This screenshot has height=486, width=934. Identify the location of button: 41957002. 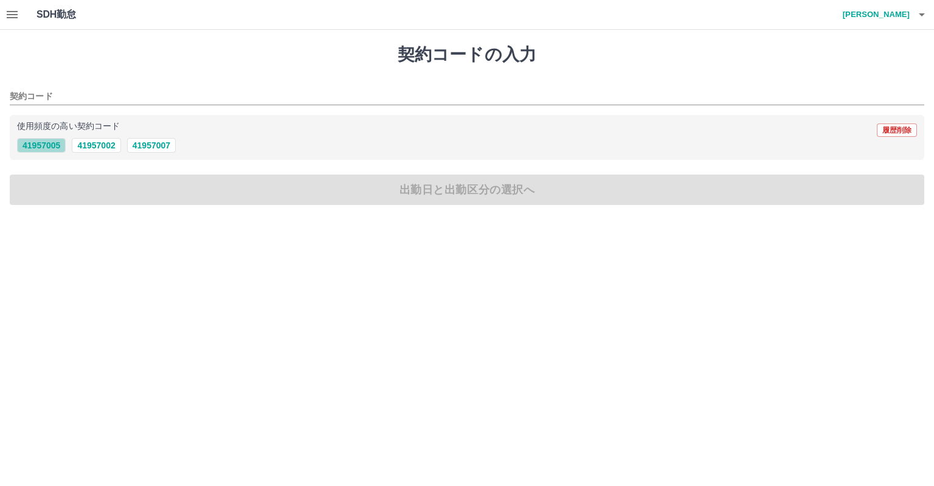
(96, 145).